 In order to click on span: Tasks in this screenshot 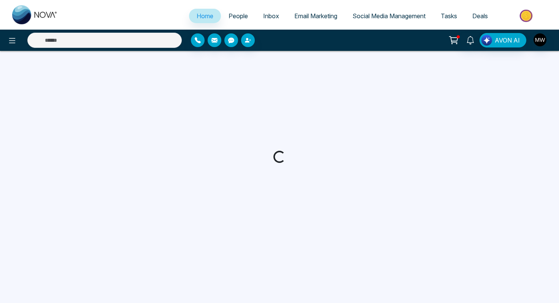, I will do `click(448, 16)`.